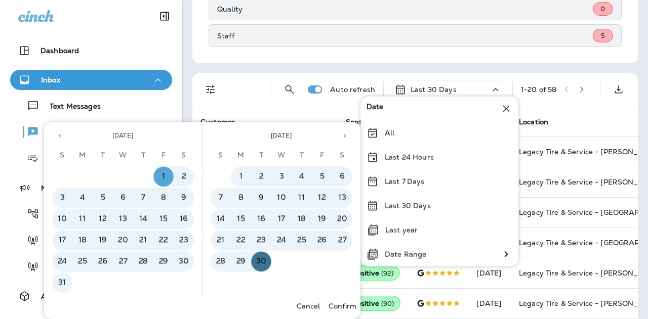  What do you see at coordinates (342, 306) in the screenshot?
I see `button: Confirm` at bounding box center [342, 306].